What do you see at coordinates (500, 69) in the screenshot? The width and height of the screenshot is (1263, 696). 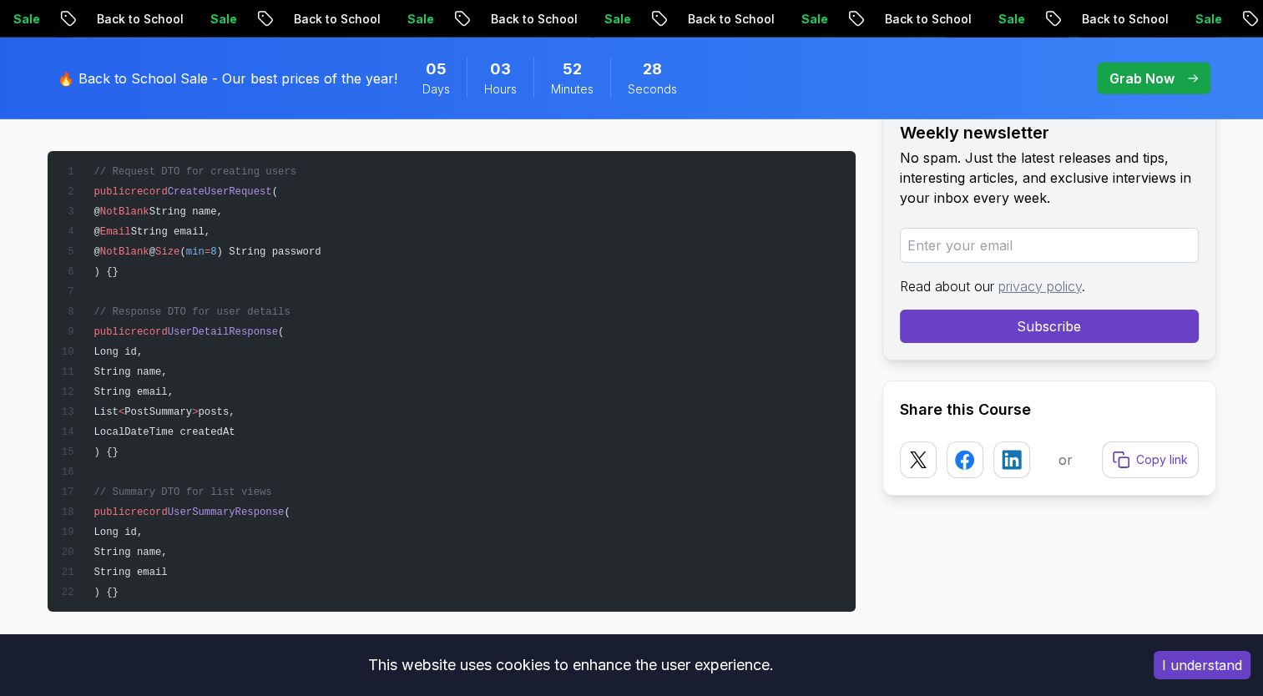 I see `span: 3 Hours` at bounding box center [500, 69].